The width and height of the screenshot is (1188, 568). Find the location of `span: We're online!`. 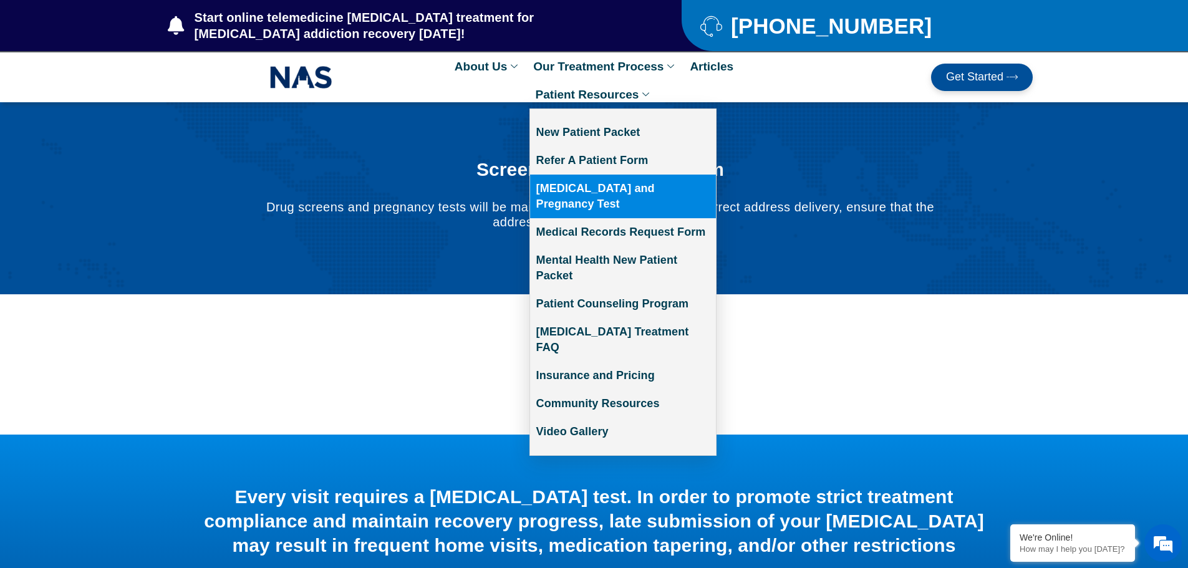

span: We're online! is located at coordinates (122, 220).